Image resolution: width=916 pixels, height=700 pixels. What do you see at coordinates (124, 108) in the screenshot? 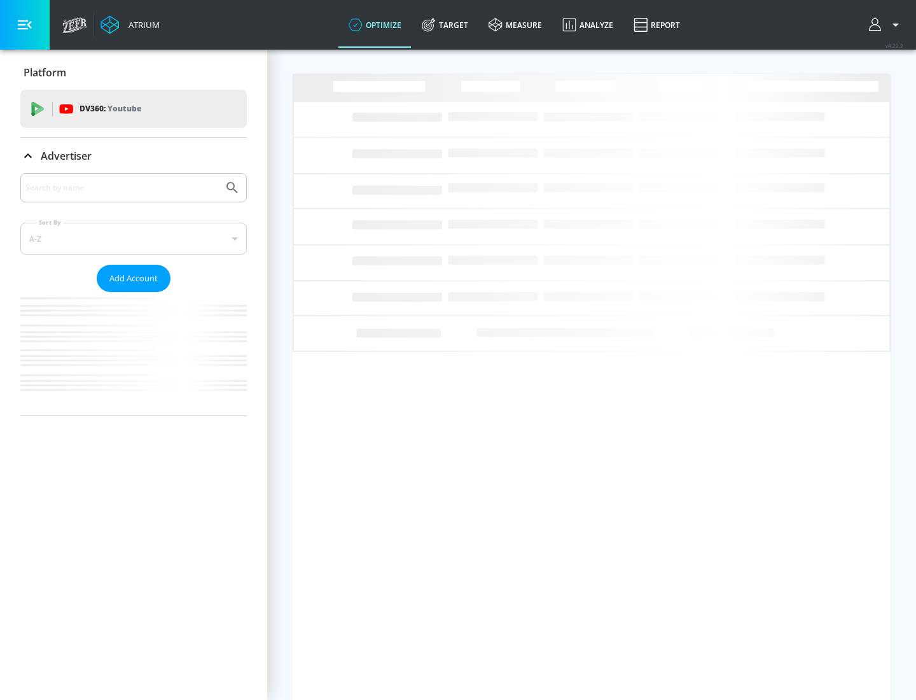
I see `p: Youtube` at bounding box center [124, 108].